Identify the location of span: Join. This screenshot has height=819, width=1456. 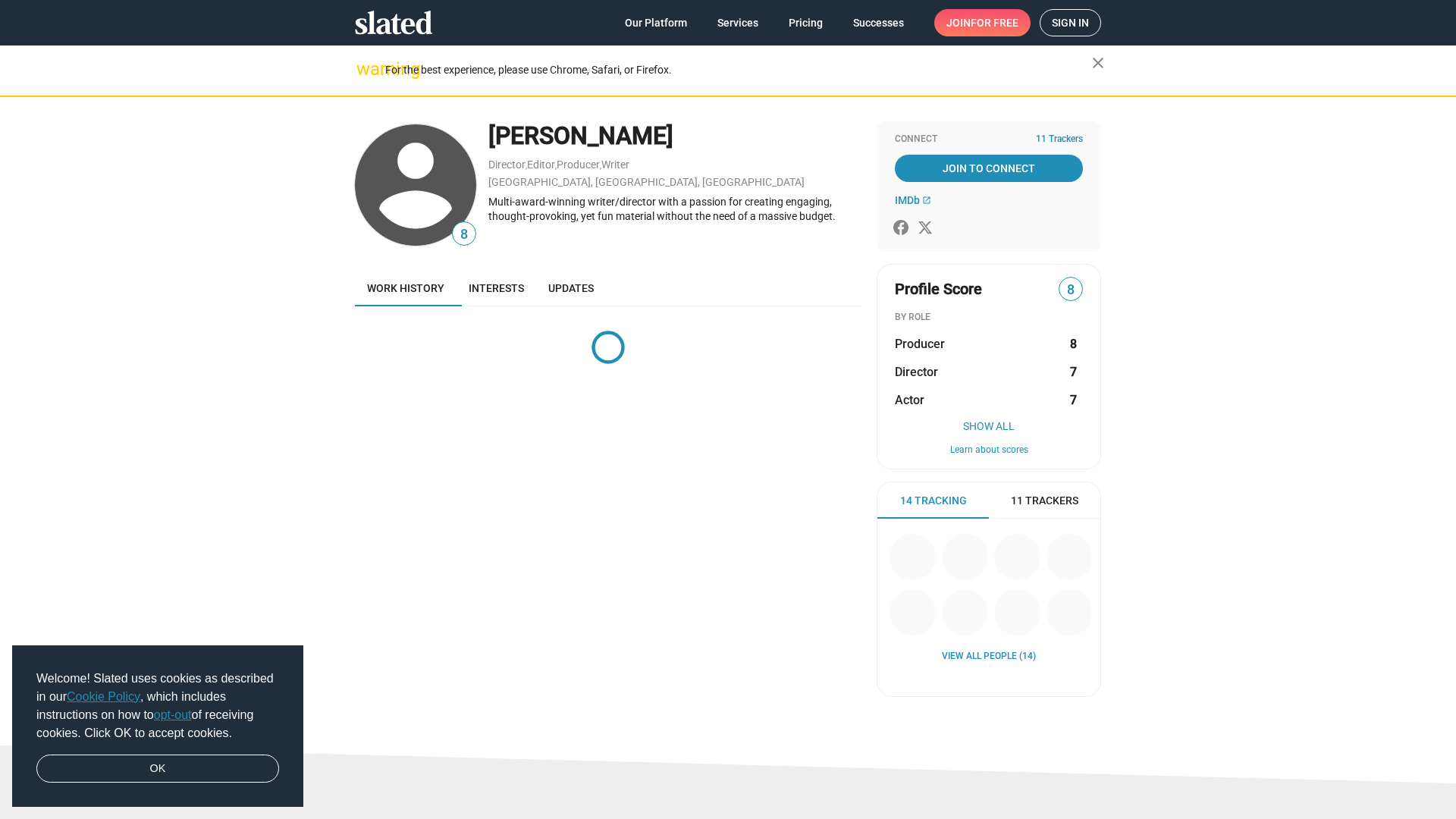
(982, 23).